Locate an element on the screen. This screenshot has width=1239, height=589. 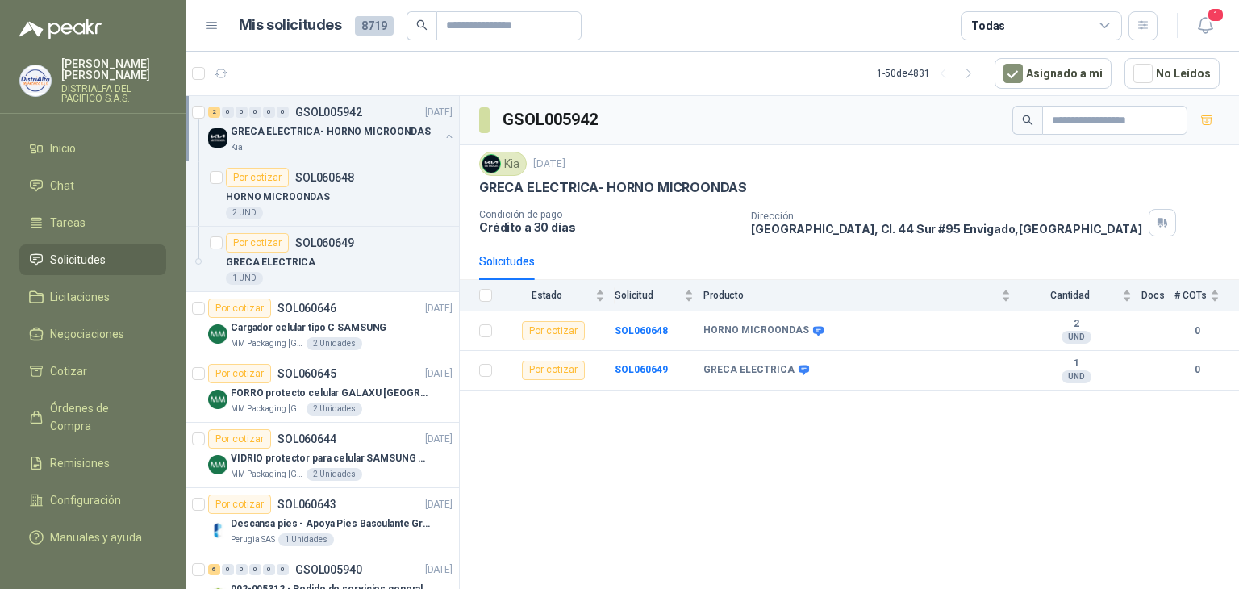
p: Perugia SAS is located at coordinates (252, 539).